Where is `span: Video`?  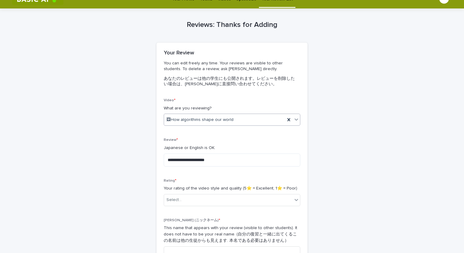
span: Video is located at coordinates (169, 100).